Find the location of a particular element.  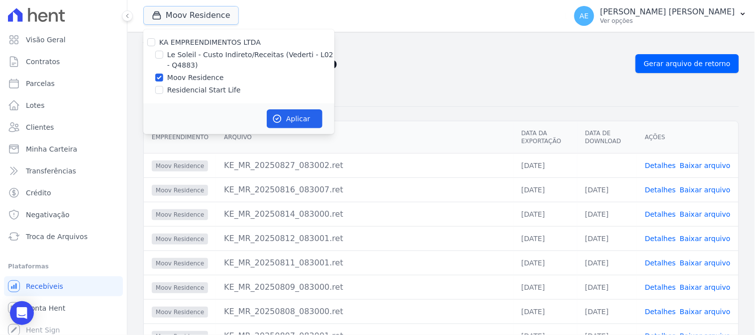

a: Negativação is located at coordinates (63, 215).